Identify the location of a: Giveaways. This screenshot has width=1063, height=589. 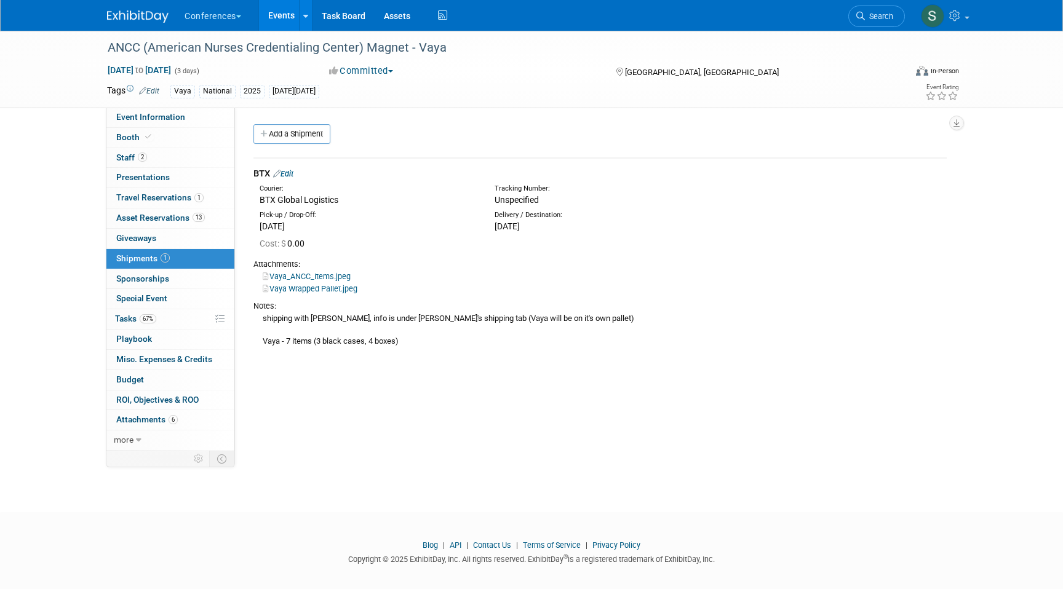
(170, 239).